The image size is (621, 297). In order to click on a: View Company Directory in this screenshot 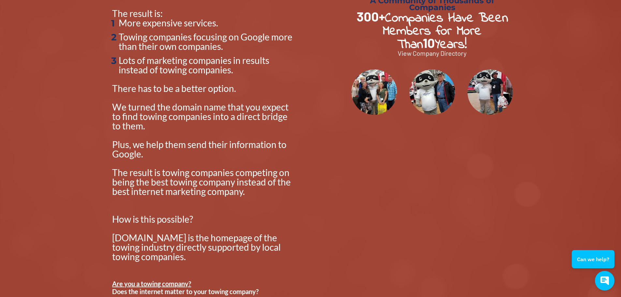, I will do `click(432, 53)`.